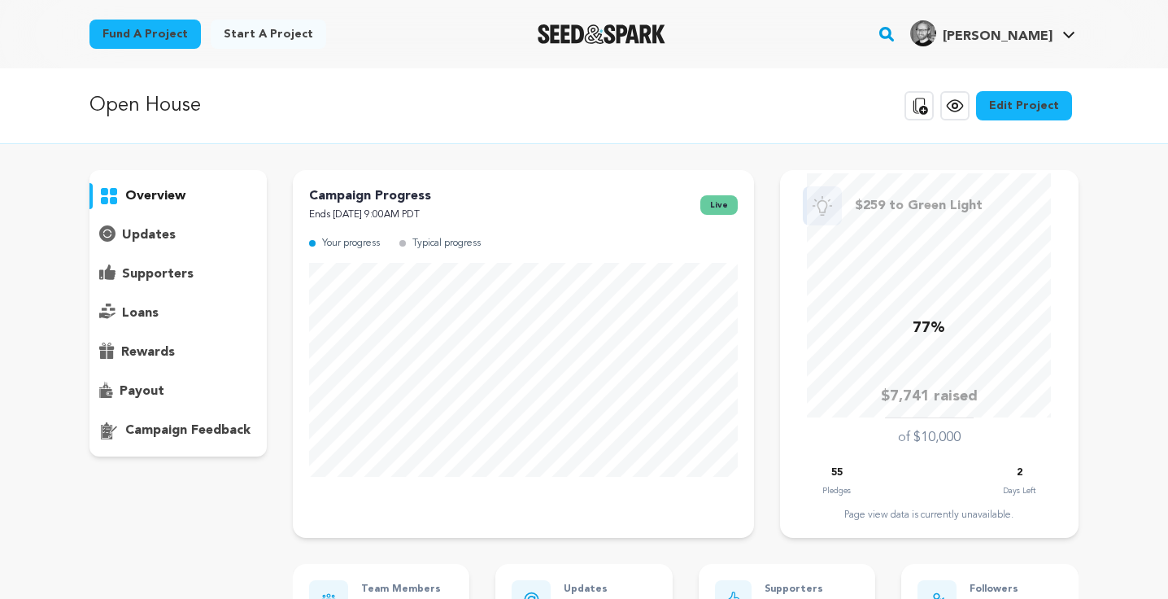  Describe the element at coordinates (178, 235) in the screenshot. I see `button: updates` at that location.